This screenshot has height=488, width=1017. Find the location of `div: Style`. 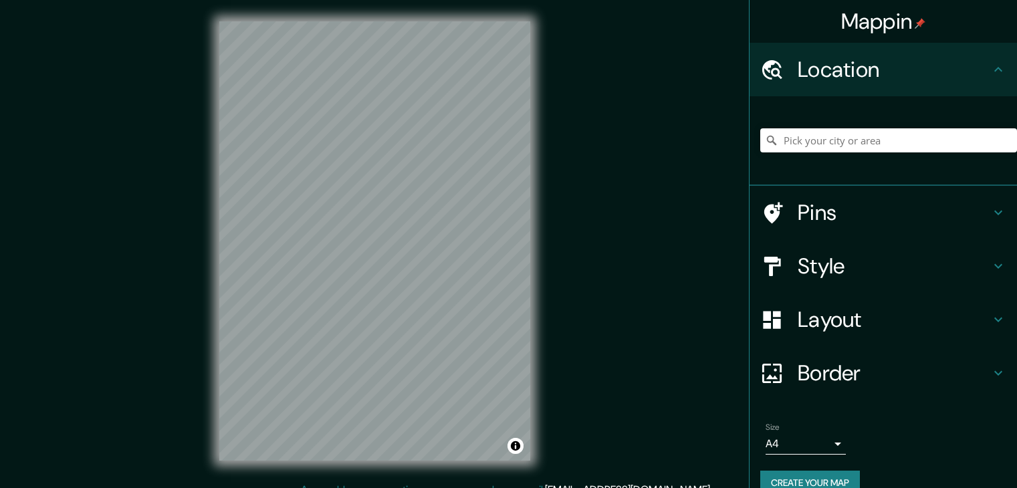

div: Style is located at coordinates (883, 266).